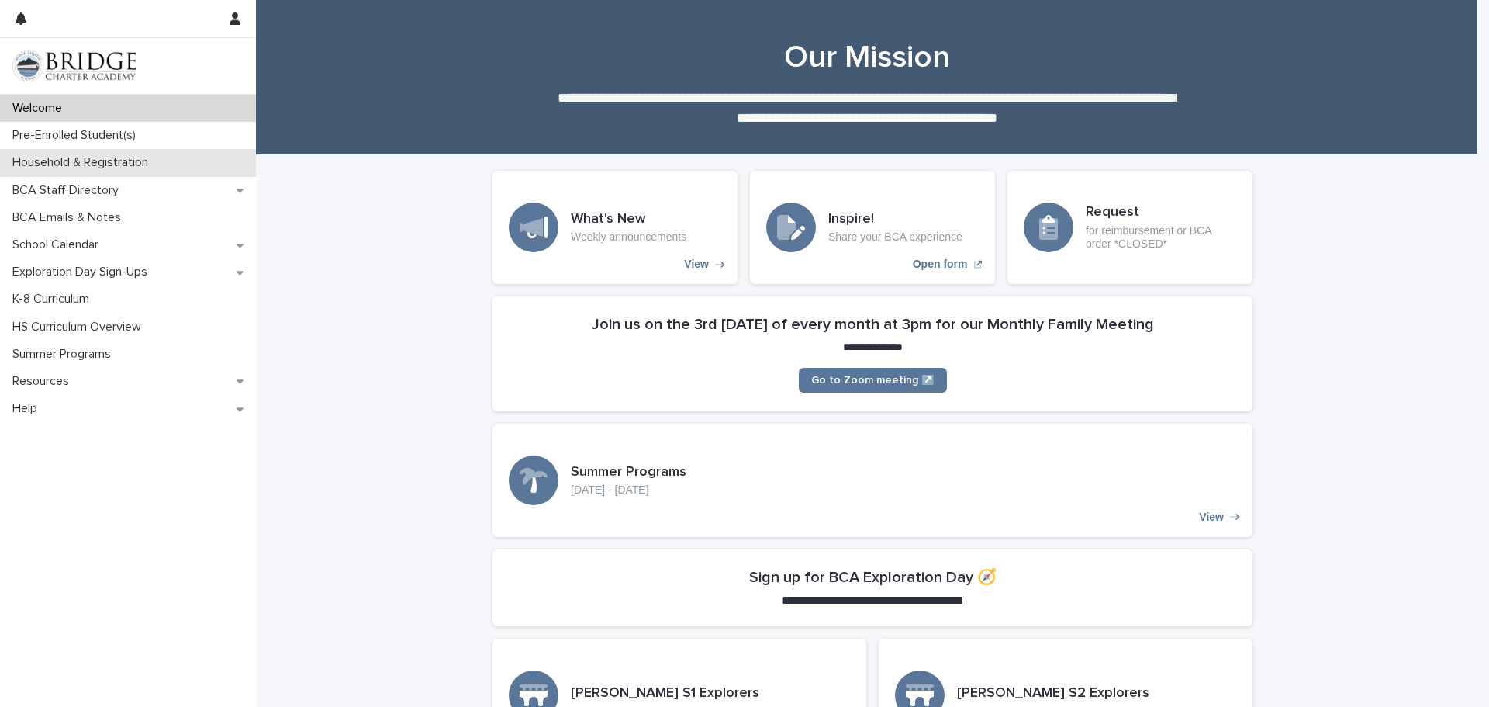 The image size is (1489, 707). I want to click on p: for reimbursement or BCA order *CLOSED*, so click(1161, 237).